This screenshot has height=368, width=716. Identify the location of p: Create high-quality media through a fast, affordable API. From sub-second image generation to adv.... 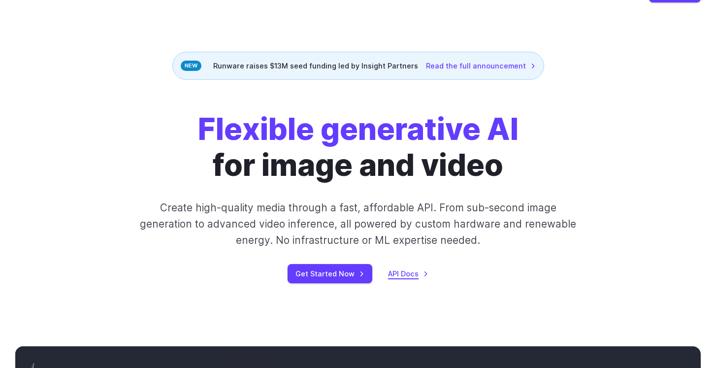
(358, 224).